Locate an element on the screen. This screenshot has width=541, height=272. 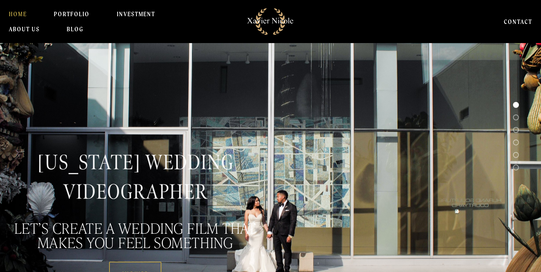
a: PORTFOLIO is located at coordinates (71, 14).